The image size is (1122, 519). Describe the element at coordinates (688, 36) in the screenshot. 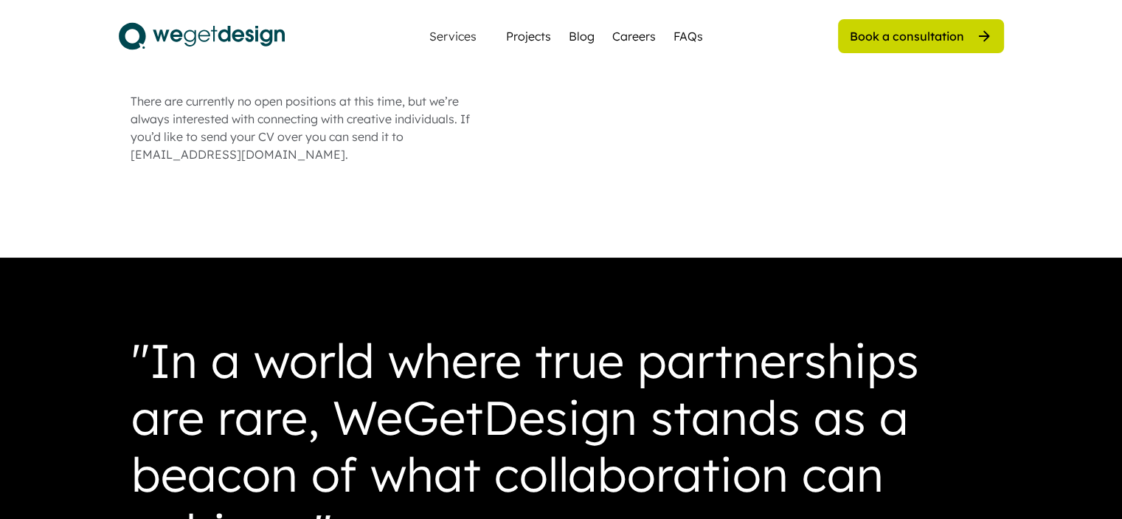

I see `div: FAQs` at that location.